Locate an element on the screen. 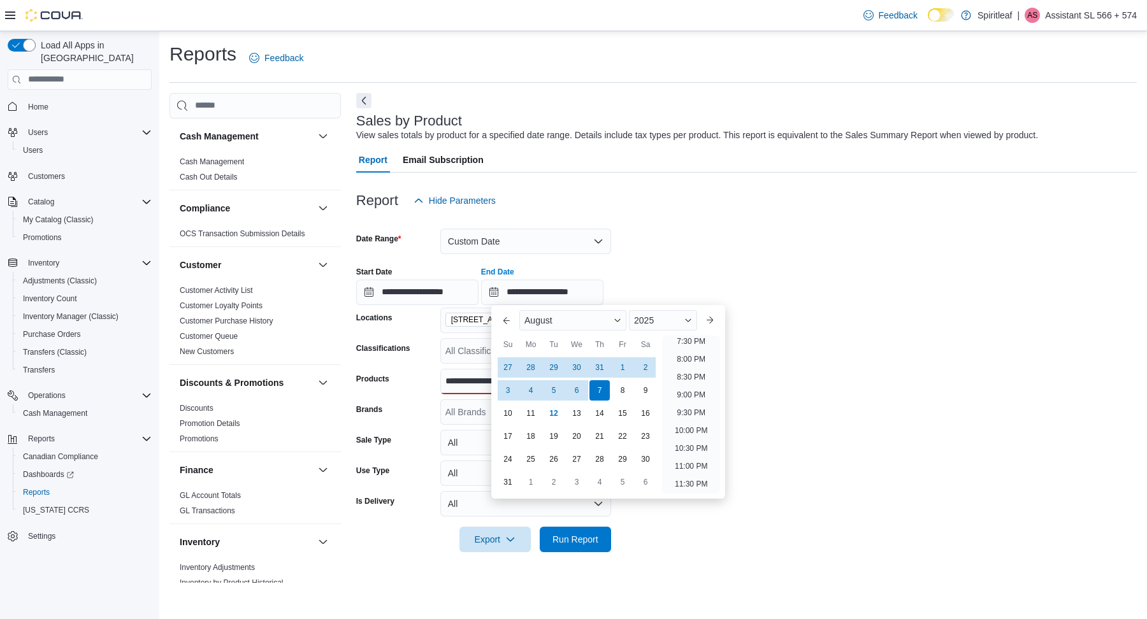 This screenshot has height=619, width=1147. span: Inventory Adjustments is located at coordinates (217, 568).